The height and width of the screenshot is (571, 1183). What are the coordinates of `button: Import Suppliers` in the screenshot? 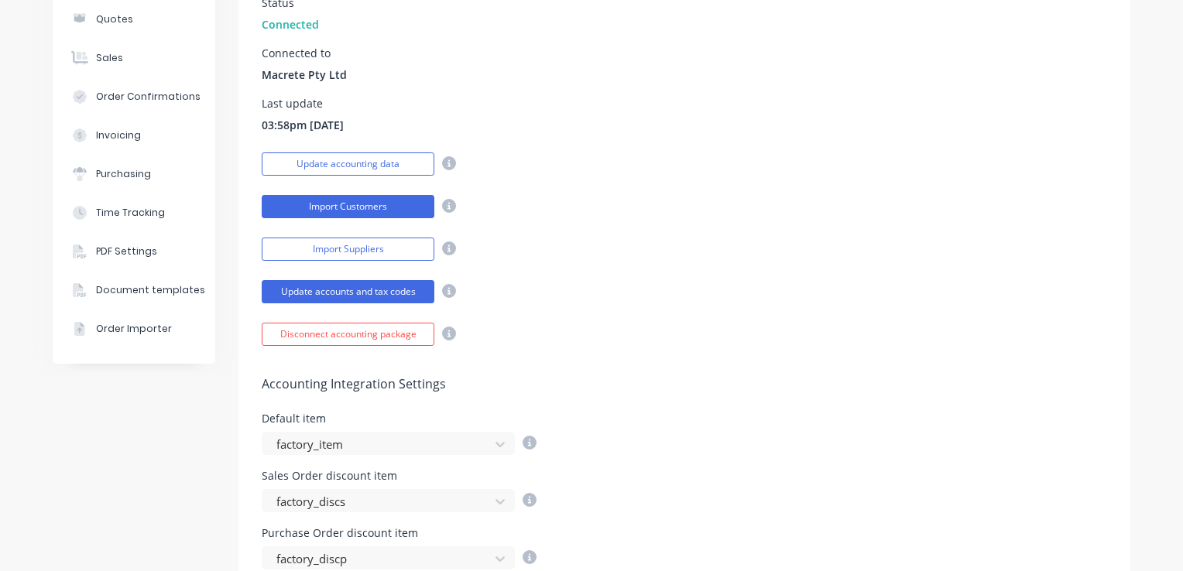 It's located at (348, 249).